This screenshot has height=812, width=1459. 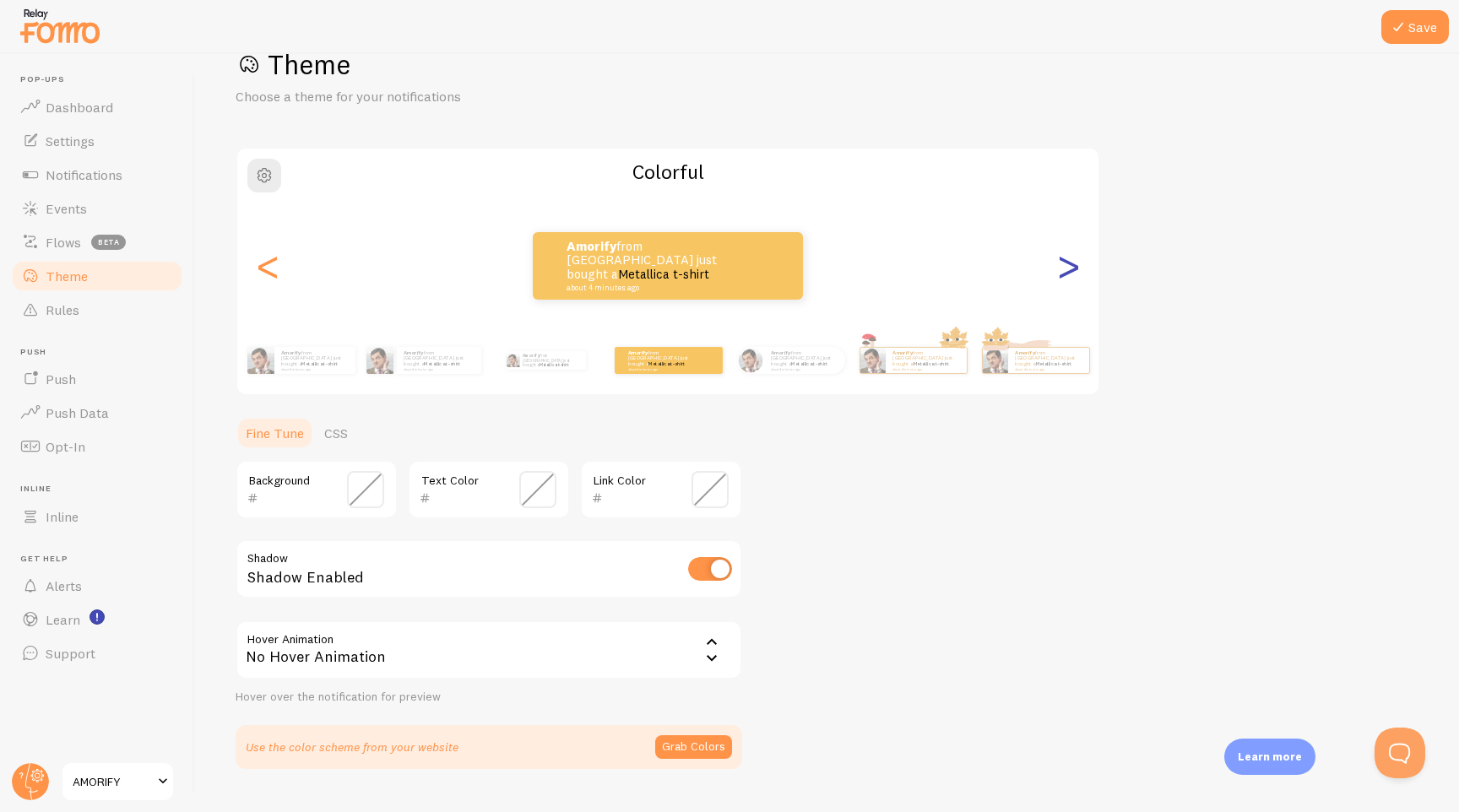 I want to click on div: Previous slide, so click(x=267, y=266).